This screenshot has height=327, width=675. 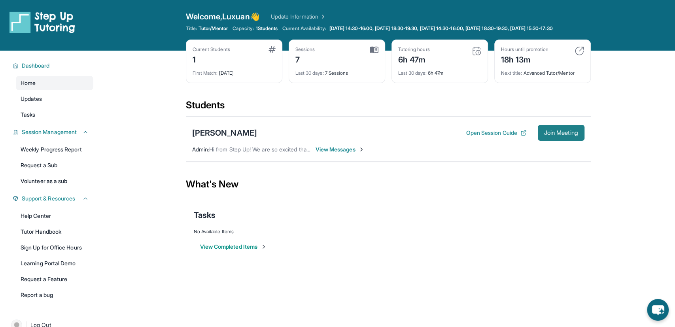 I want to click on span: Current Availability:, so click(x=304, y=28).